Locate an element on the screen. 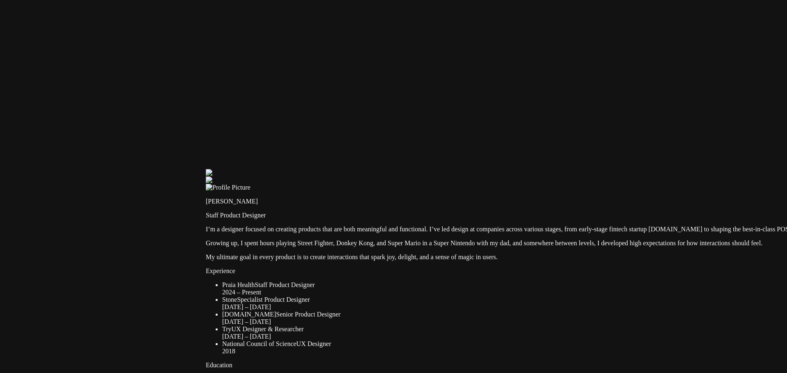 Image resolution: width=787 pixels, height=373 pixels. span: Try is located at coordinates (227, 329).